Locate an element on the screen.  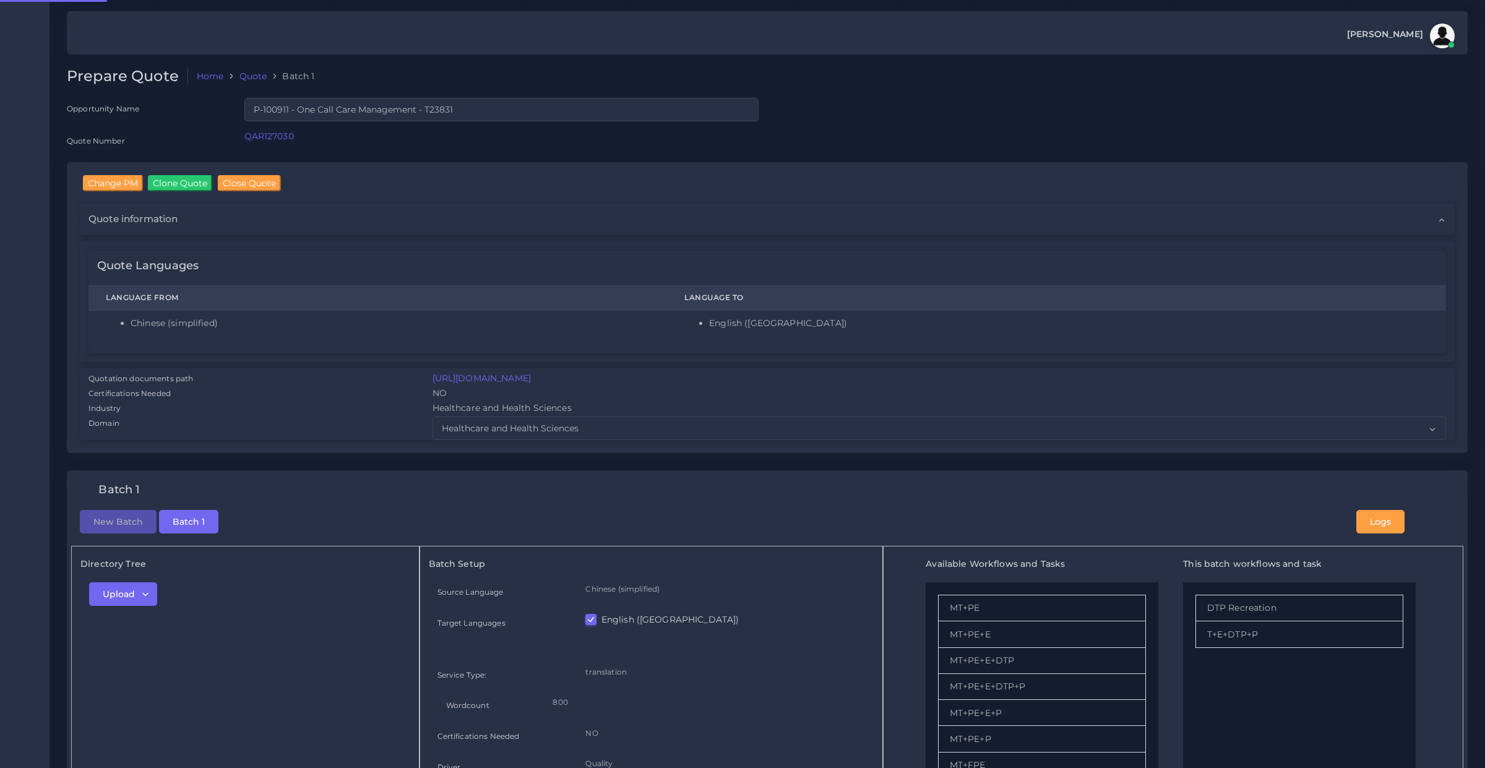
label: Quotation documents path is located at coordinates (140, 379).